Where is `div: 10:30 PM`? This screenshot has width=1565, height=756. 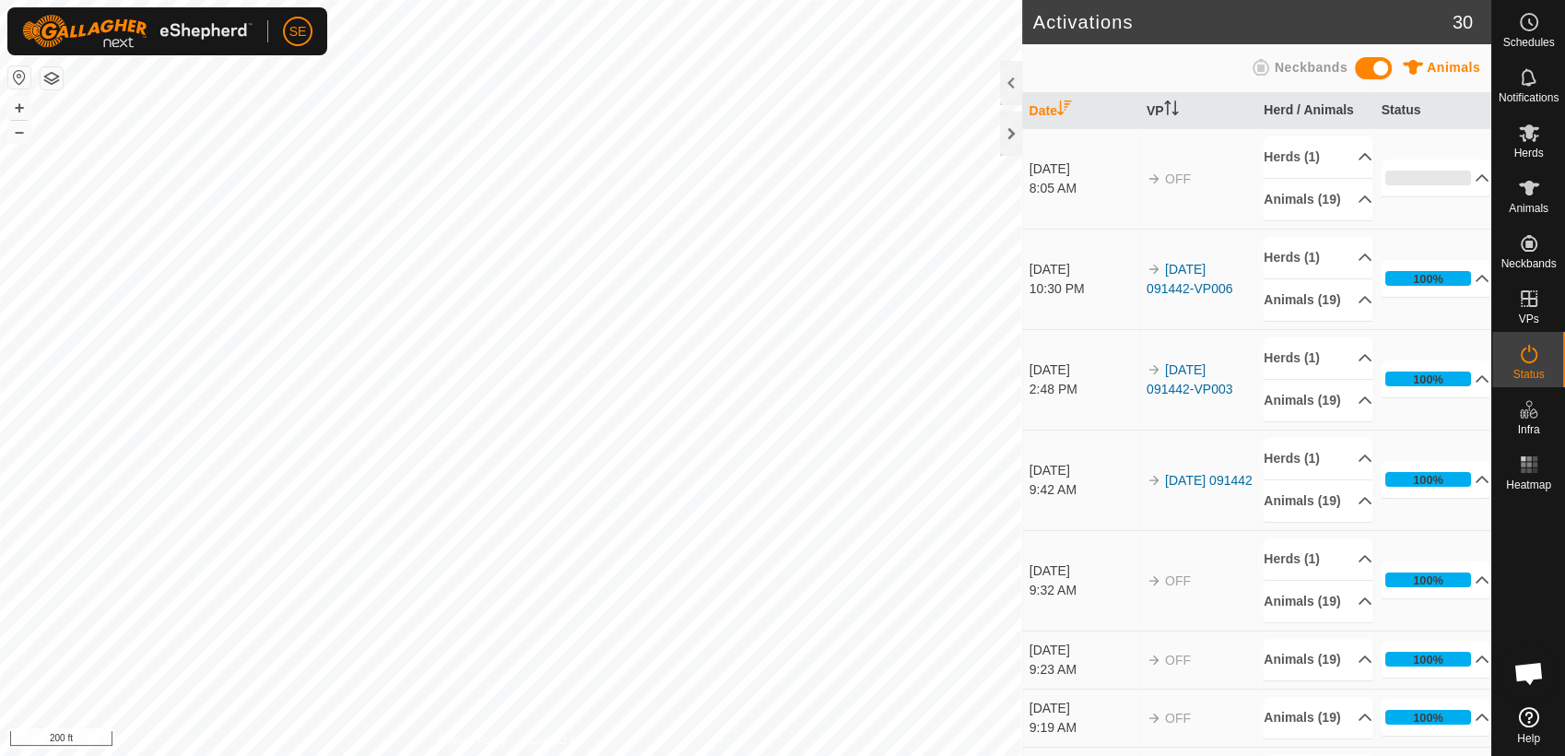 div: 10:30 PM is located at coordinates (1084, 288).